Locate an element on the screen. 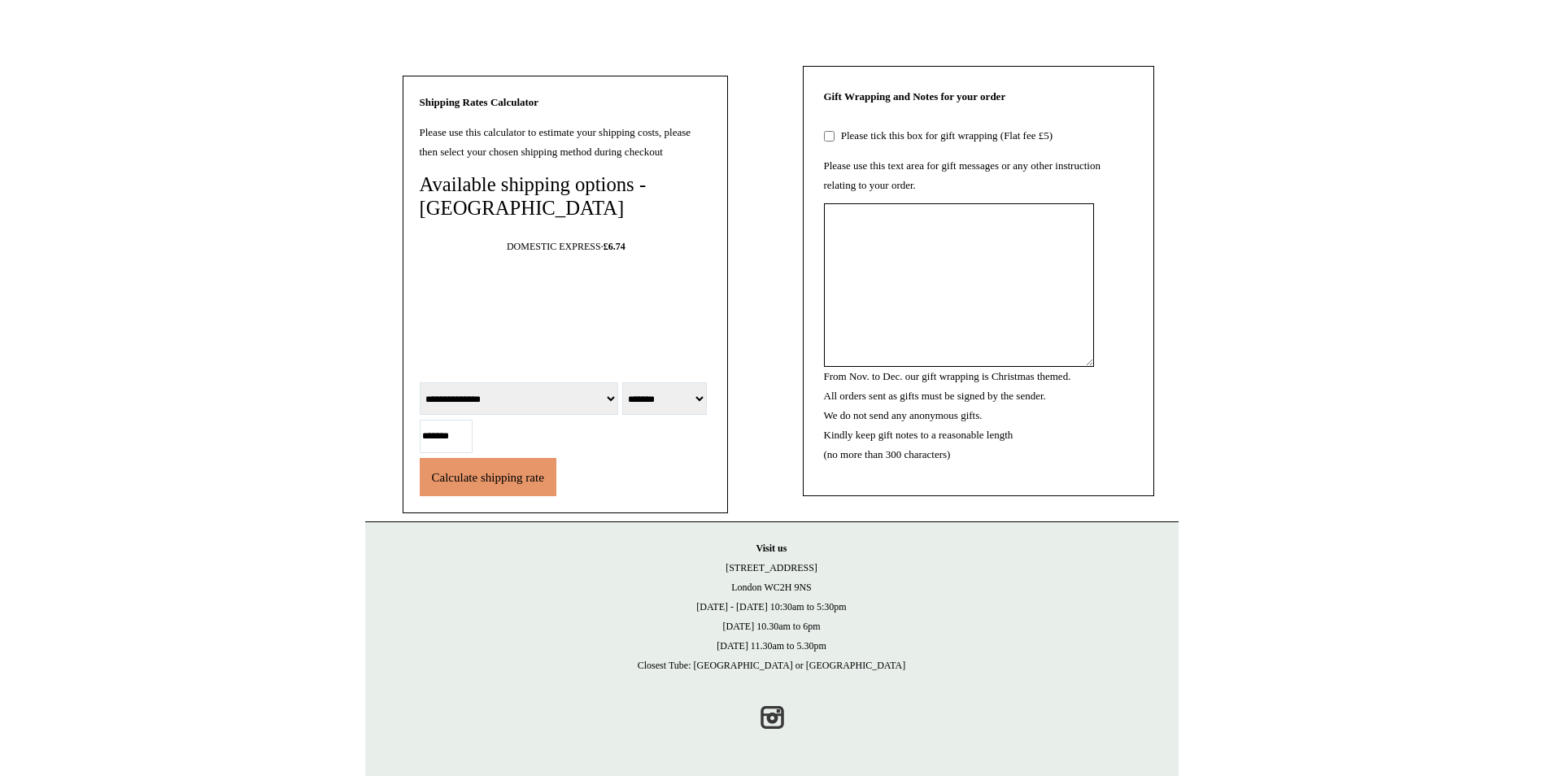  label: Please use this text area for gift messages or any other instruction relating to your order. is located at coordinates (962, 175).